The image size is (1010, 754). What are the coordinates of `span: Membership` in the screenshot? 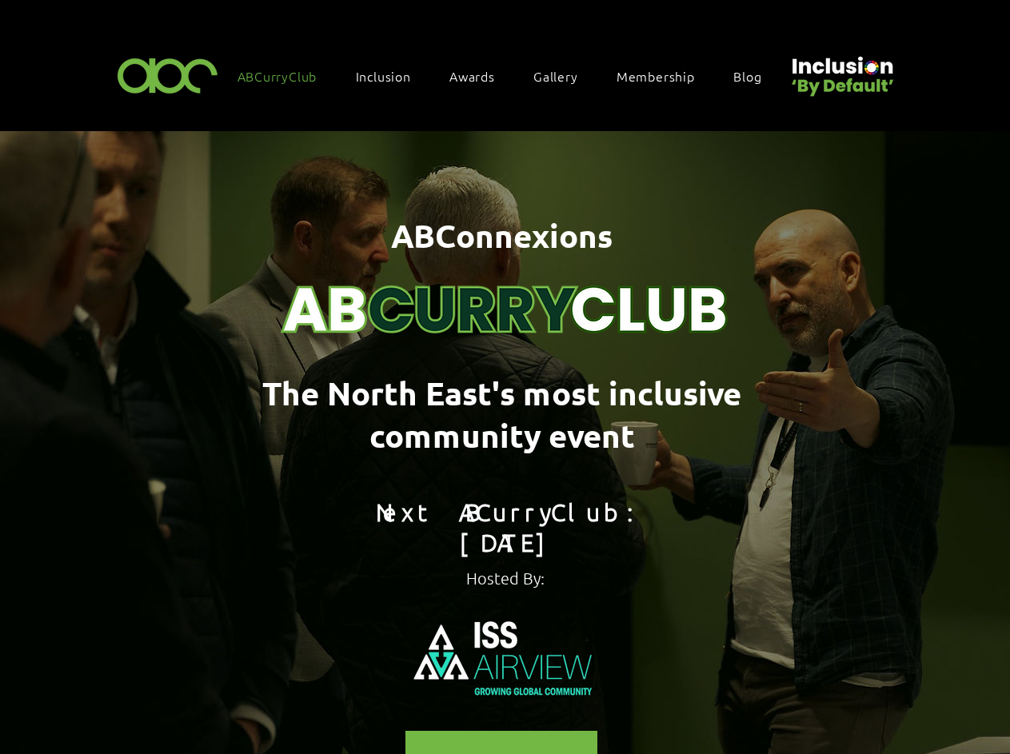 It's located at (656, 76).